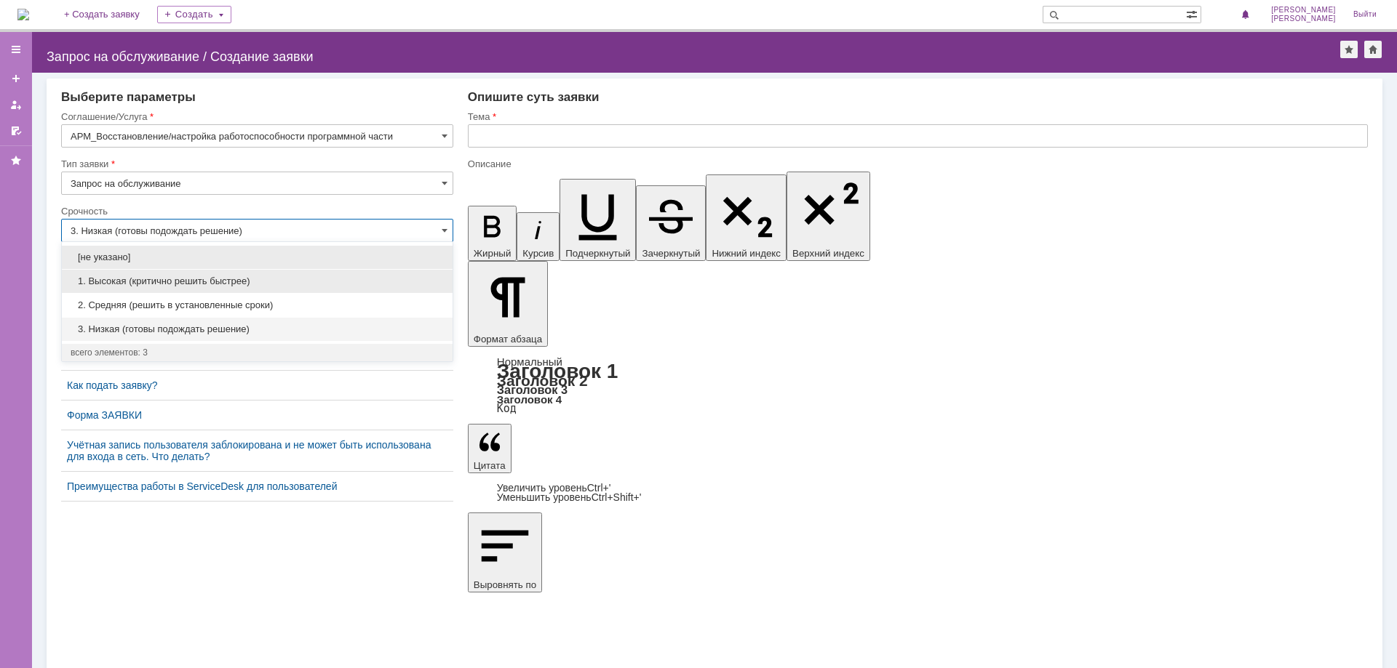 The image size is (1397, 668). I want to click on div: всего элементов: 3, so click(257, 353).